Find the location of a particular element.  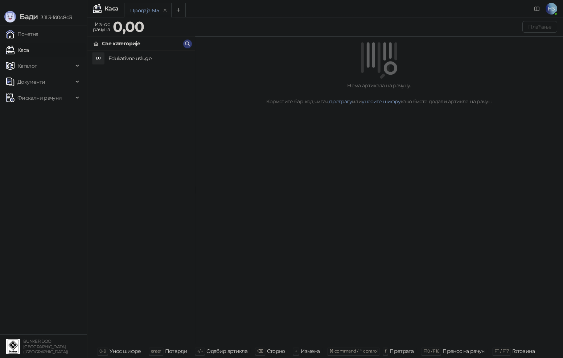

span: Бади is located at coordinates (29, 17).